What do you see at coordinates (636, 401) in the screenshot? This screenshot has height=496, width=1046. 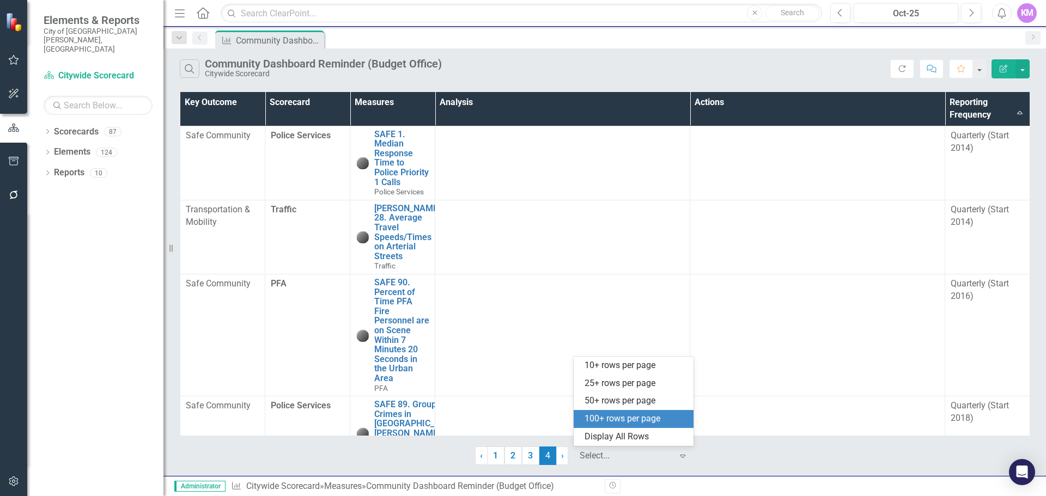 I see `div: 50+ rows per page` at bounding box center [636, 401].